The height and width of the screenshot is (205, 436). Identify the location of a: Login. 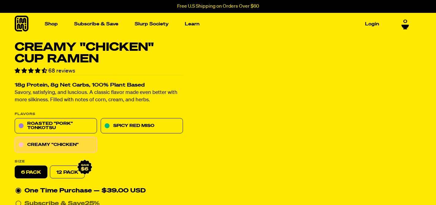
(372, 24).